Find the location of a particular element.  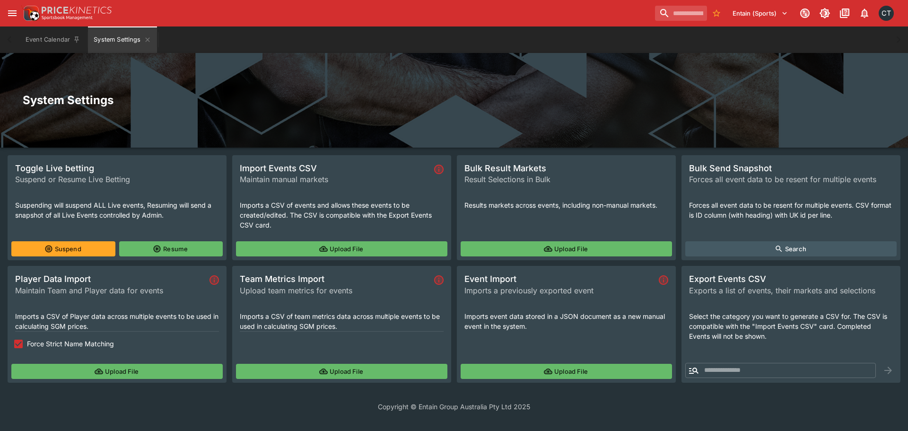

button: Resume is located at coordinates (171, 249).